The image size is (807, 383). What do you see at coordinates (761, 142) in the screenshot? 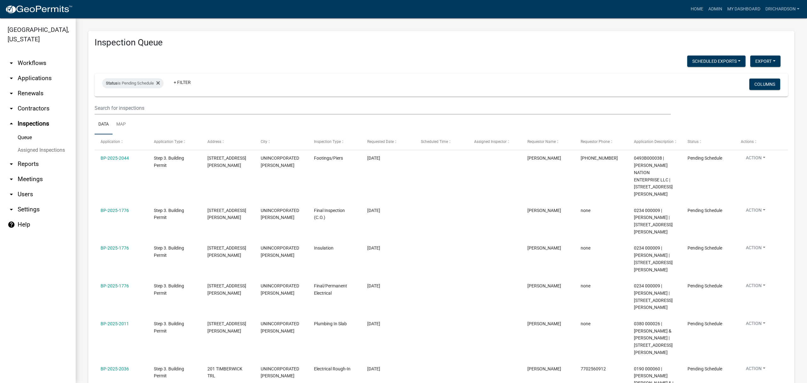
I see `datatable-header-cell: Actions` at bounding box center [761, 142].